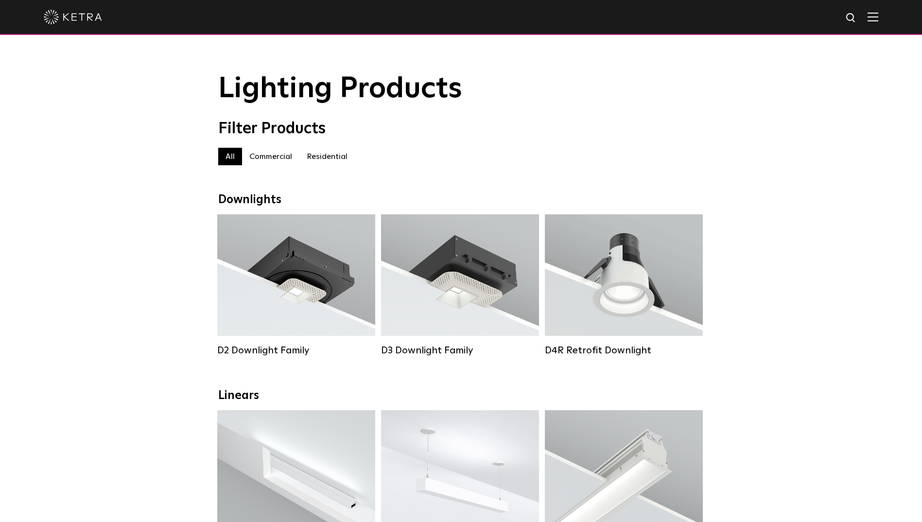 The width and height of the screenshot is (922, 522). Describe the element at coordinates (461, 200) in the screenshot. I see `div: Downlights` at that location.